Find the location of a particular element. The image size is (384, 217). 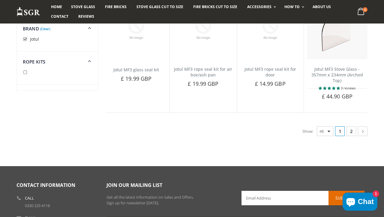

span: 0 is located at coordinates (366, 10).